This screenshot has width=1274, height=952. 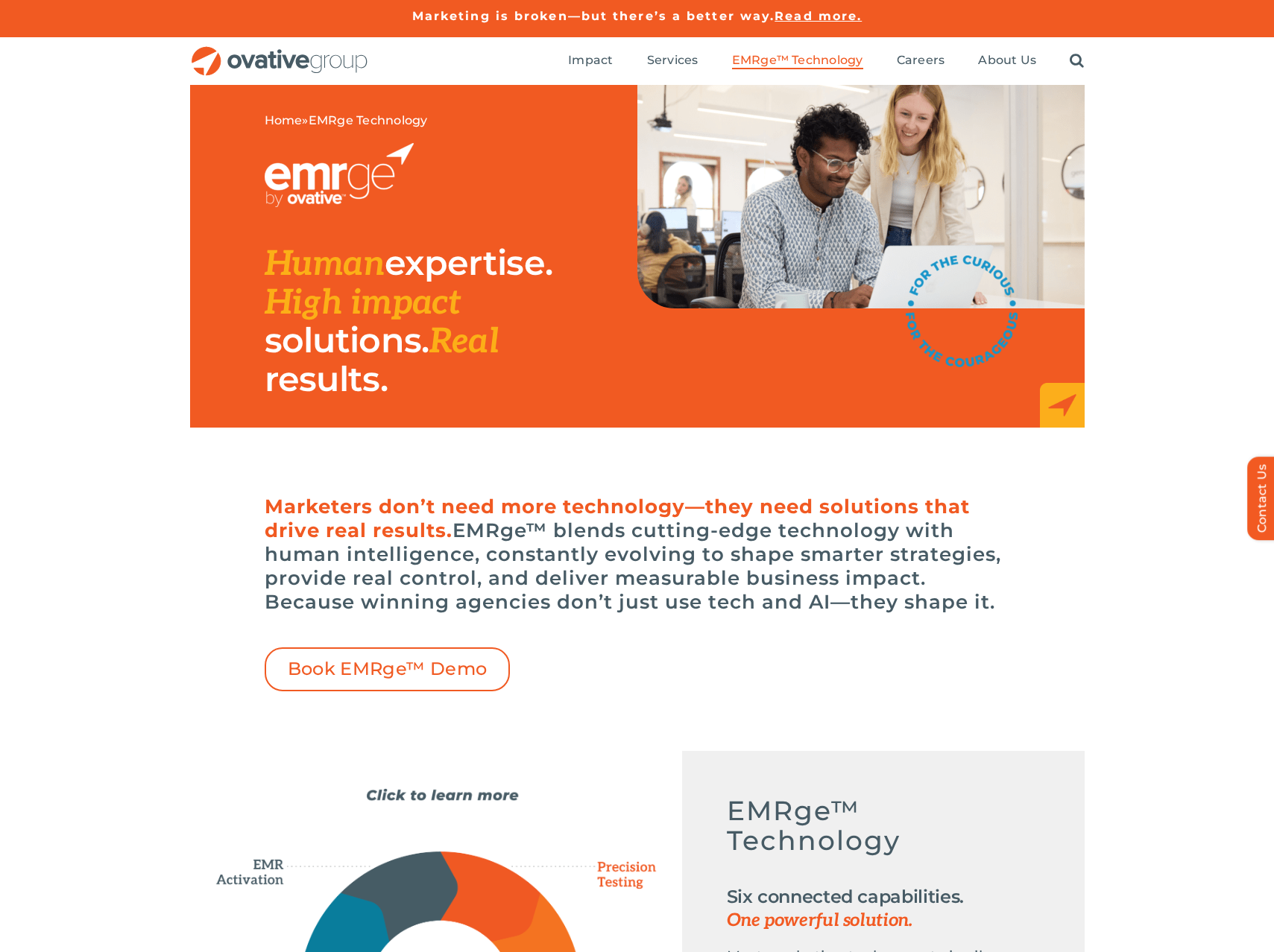 I want to click on span: Services, so click(x=673, y=60).